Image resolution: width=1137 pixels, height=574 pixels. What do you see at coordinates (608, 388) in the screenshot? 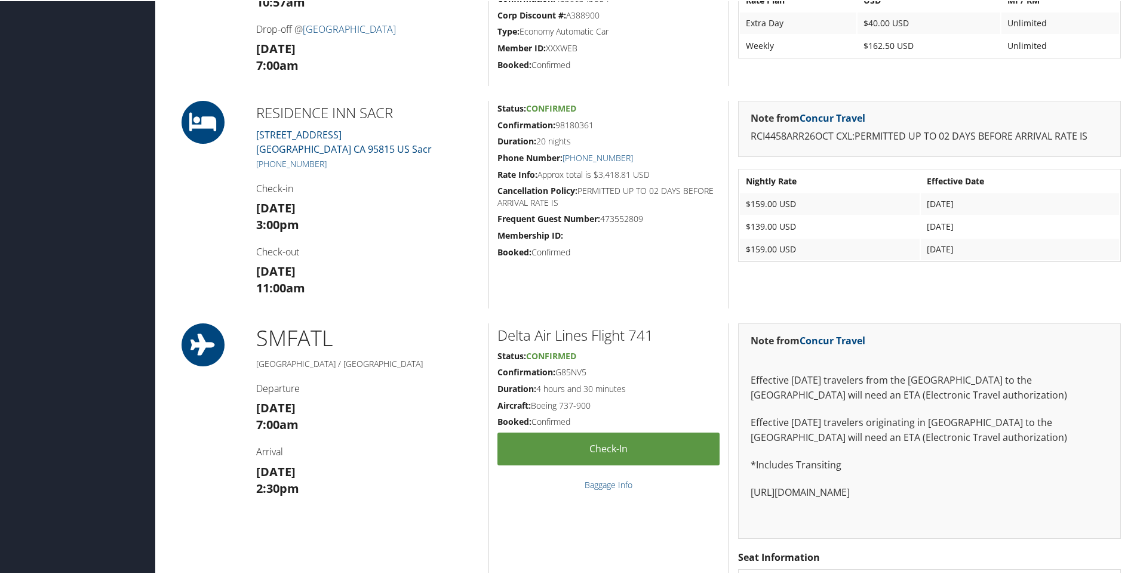
I see `h5: 4 hours and 30 minutes` at bounding box center [608, 388].